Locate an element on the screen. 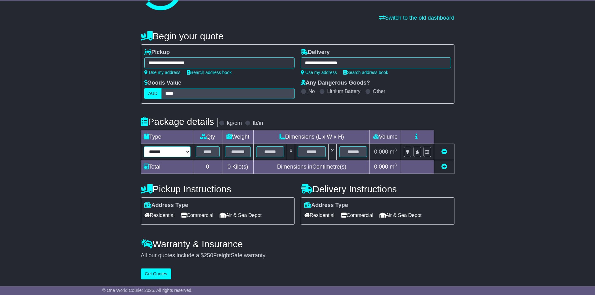 The image size is (595, 295). label: Other is located at coordinates (379, 91).